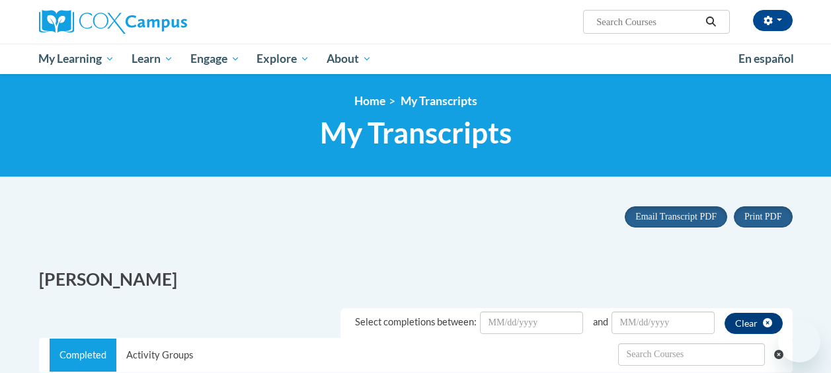 This screenshot has width=831, height=373. I want to click on a: Explore, so click(283, 59).